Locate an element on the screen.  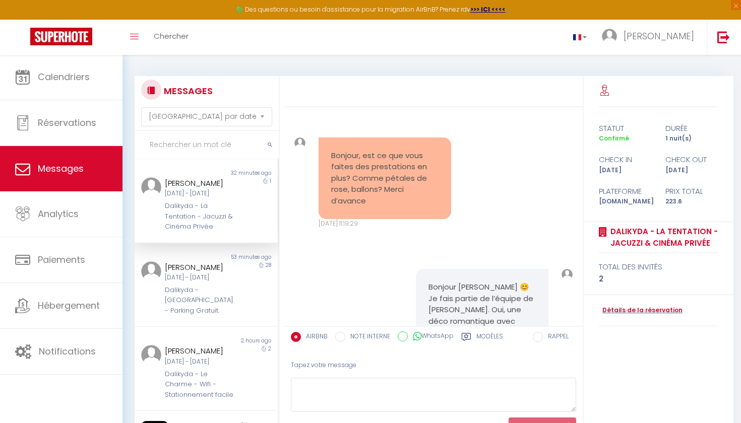
a: Détails de la réservation is located at coordinates (641, 310).